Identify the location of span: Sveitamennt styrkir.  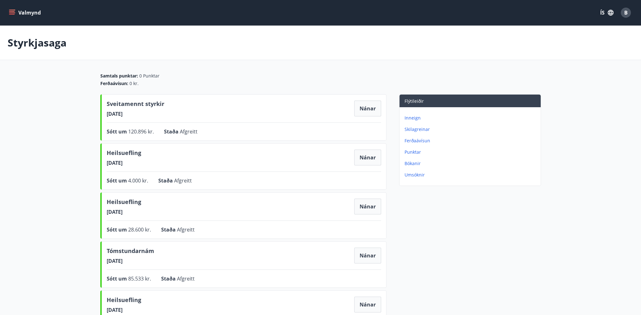
(135, 105).